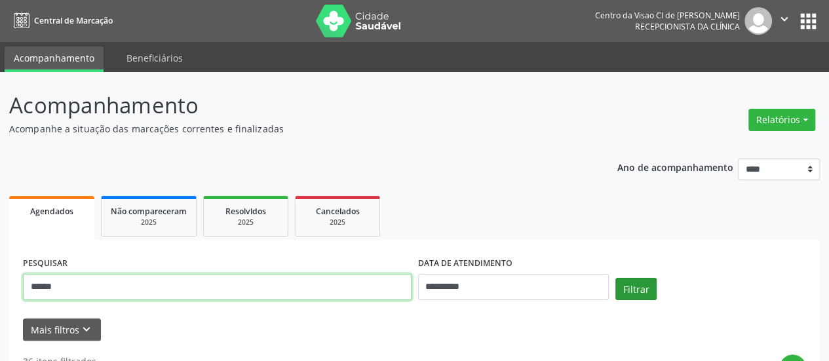  What do you see at coordinates (73, 20) in the screenshot?
I see `span: Central de Marcação` at bounding box center [73, 20].